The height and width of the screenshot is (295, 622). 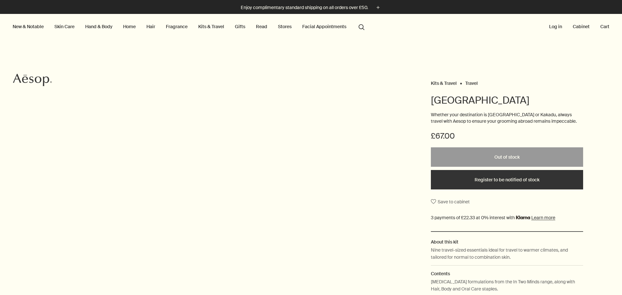 What do you see at coordinates (262, 27) in the screenshot?
I see `a: Read` at bounding box center [262, 27].